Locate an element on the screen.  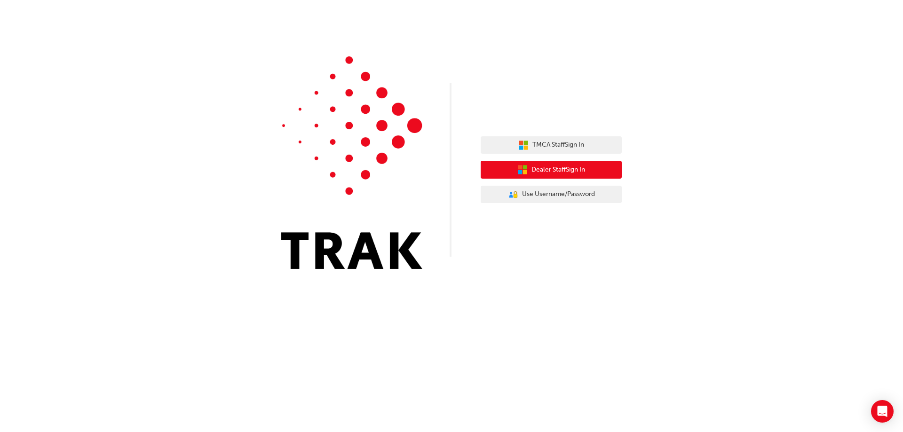
button: Use Username/Password is located at coordinates (551, 195).